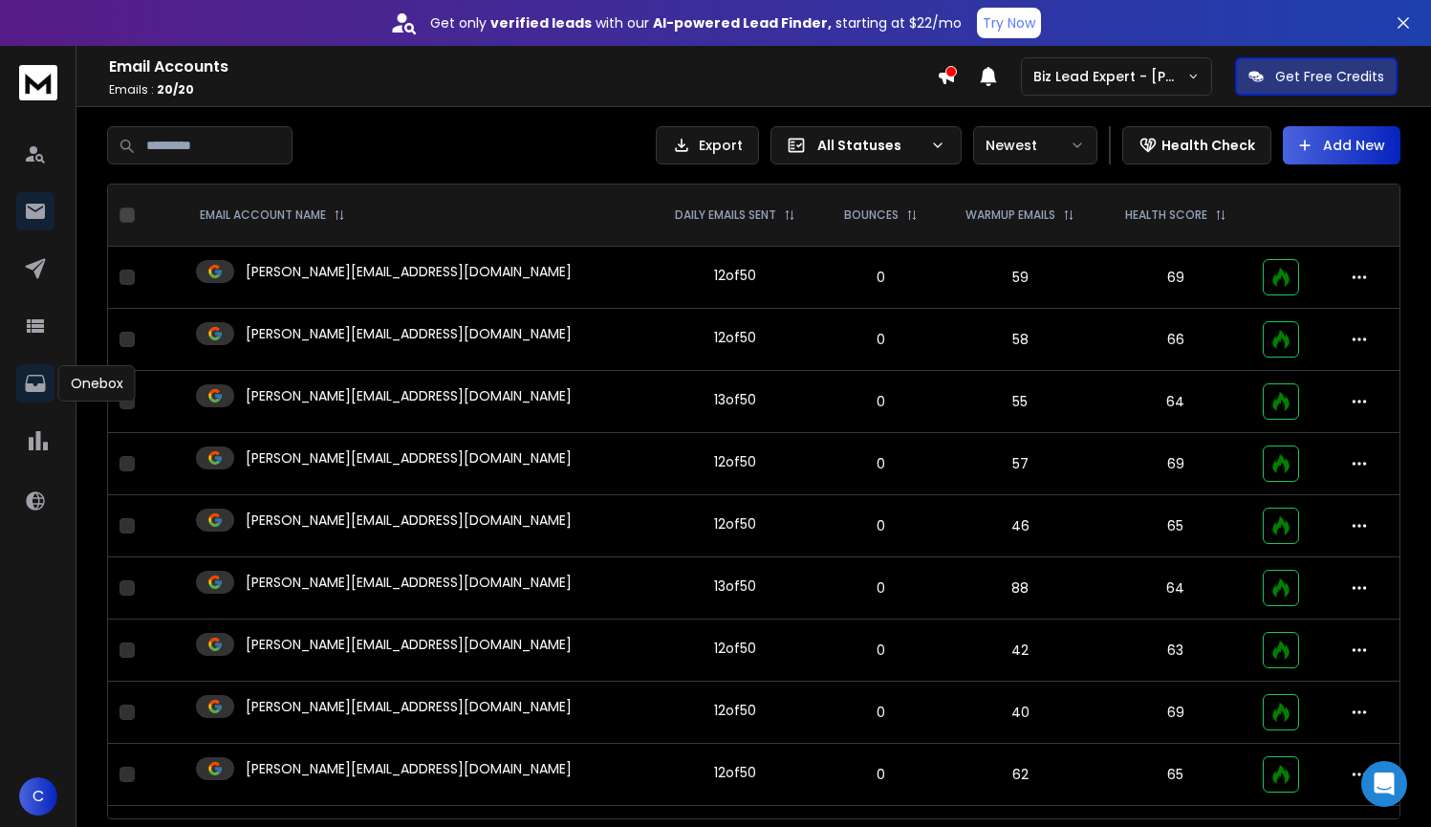 This screenshot has height=827, width=1431. What do you see at coordinates (1020, 464) in the screenshot?
I see `td: 57` at bounding box center [1020, 464].